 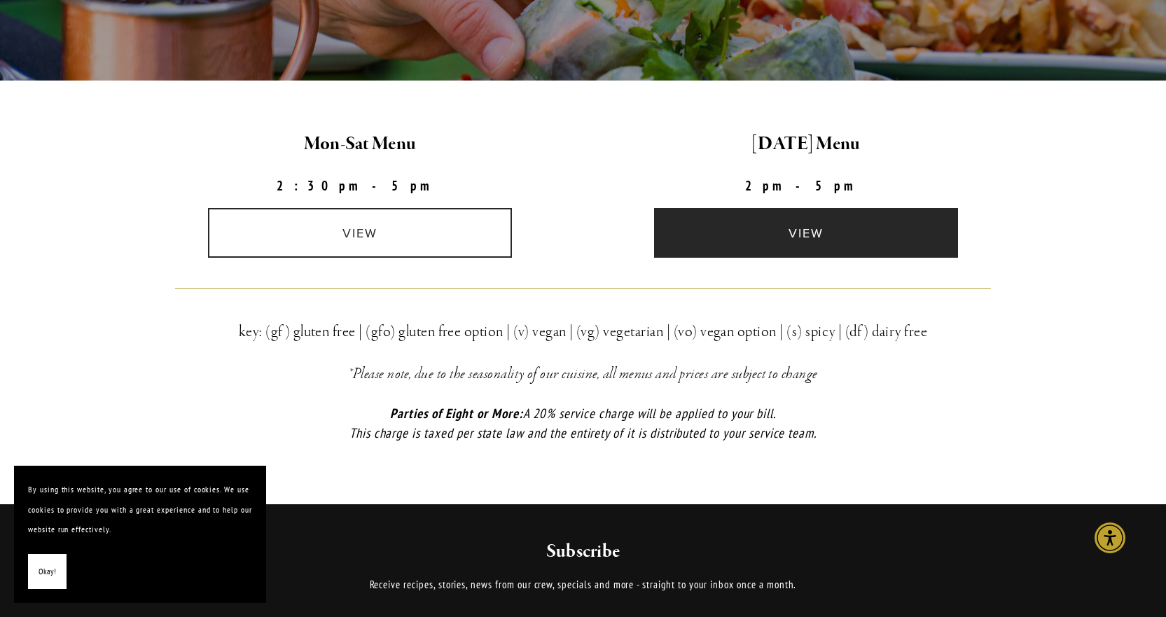 What do you see at coordinates (360, 186) in the screenshot?
I see `strong: 2:30pm-5pm` at bounding box center [360, 186].